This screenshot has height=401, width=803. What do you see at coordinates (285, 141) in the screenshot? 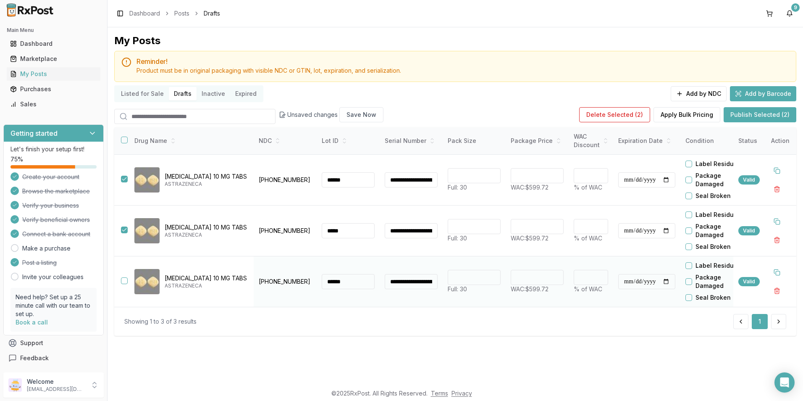
I see `div: NDC` at bounding box center [285, 141].